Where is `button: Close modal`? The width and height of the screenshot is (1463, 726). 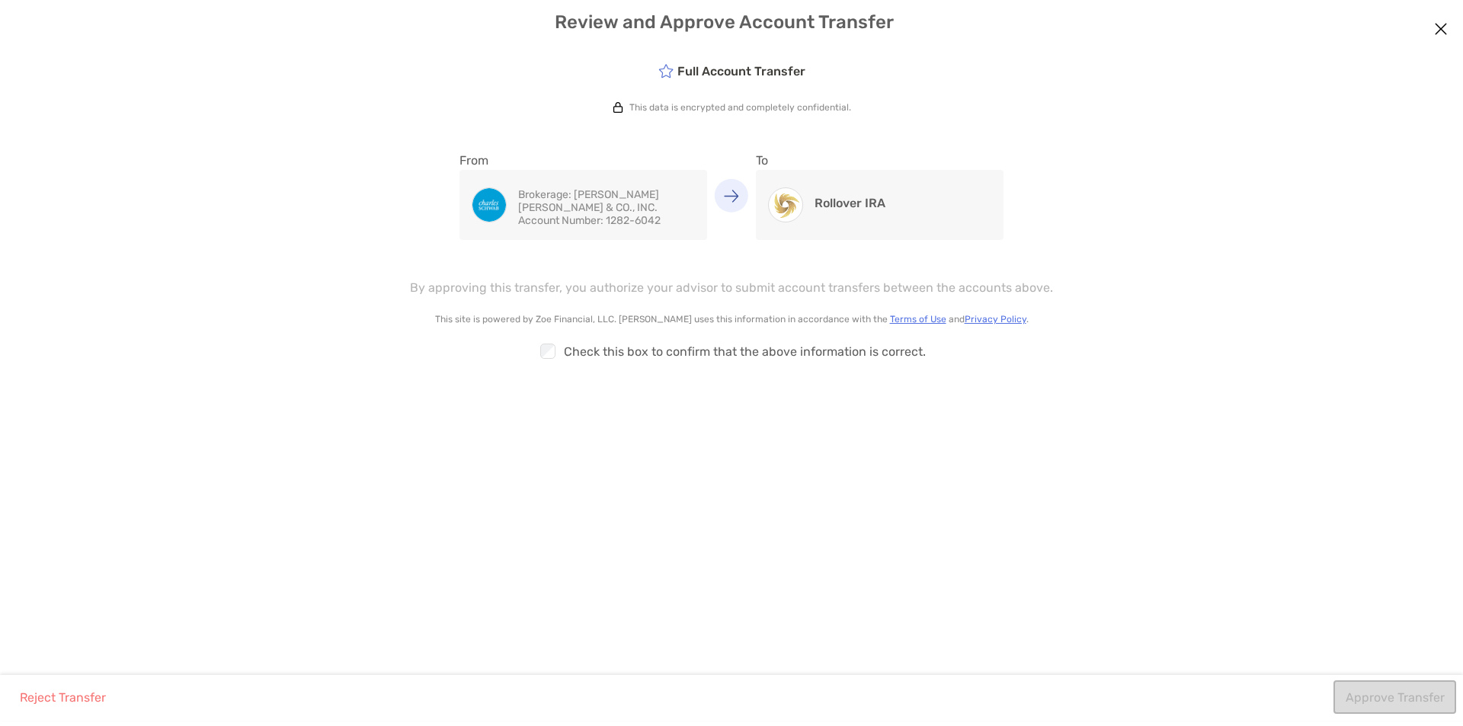 button: Close modal is located at coordinates (1441, 30).